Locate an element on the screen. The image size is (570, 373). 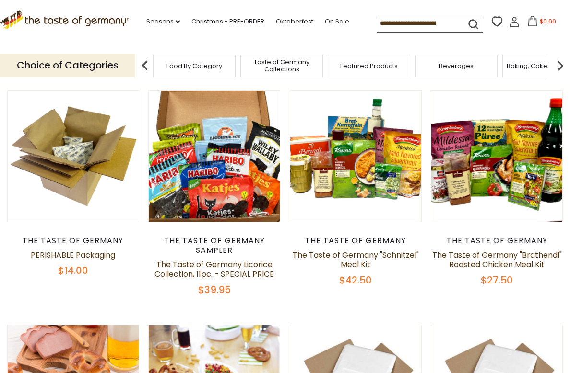
a: PERISHABLE Packaging is located at coordinates (73, 255).